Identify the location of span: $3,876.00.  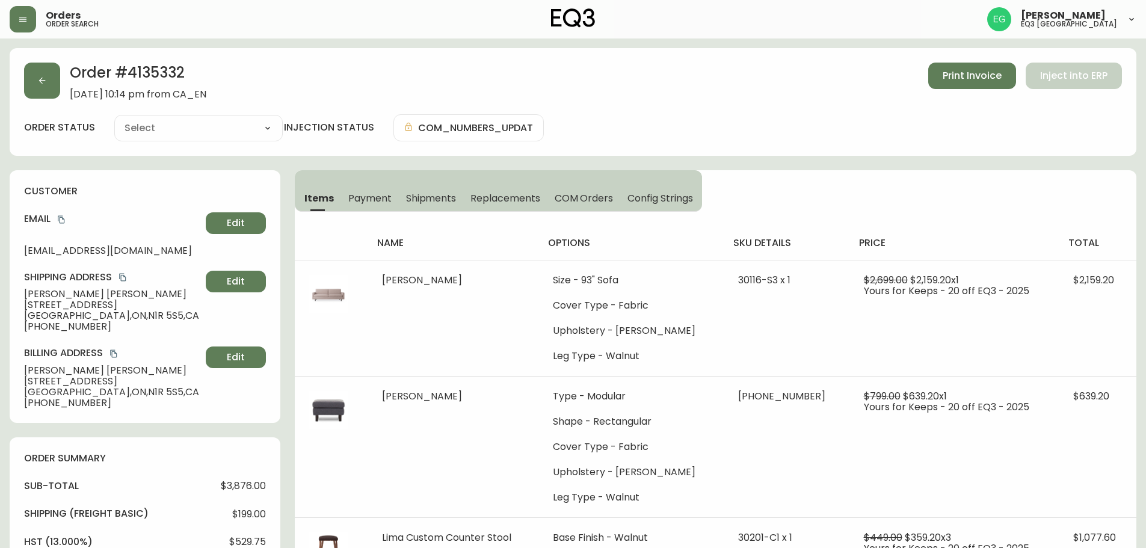
(243, 486).